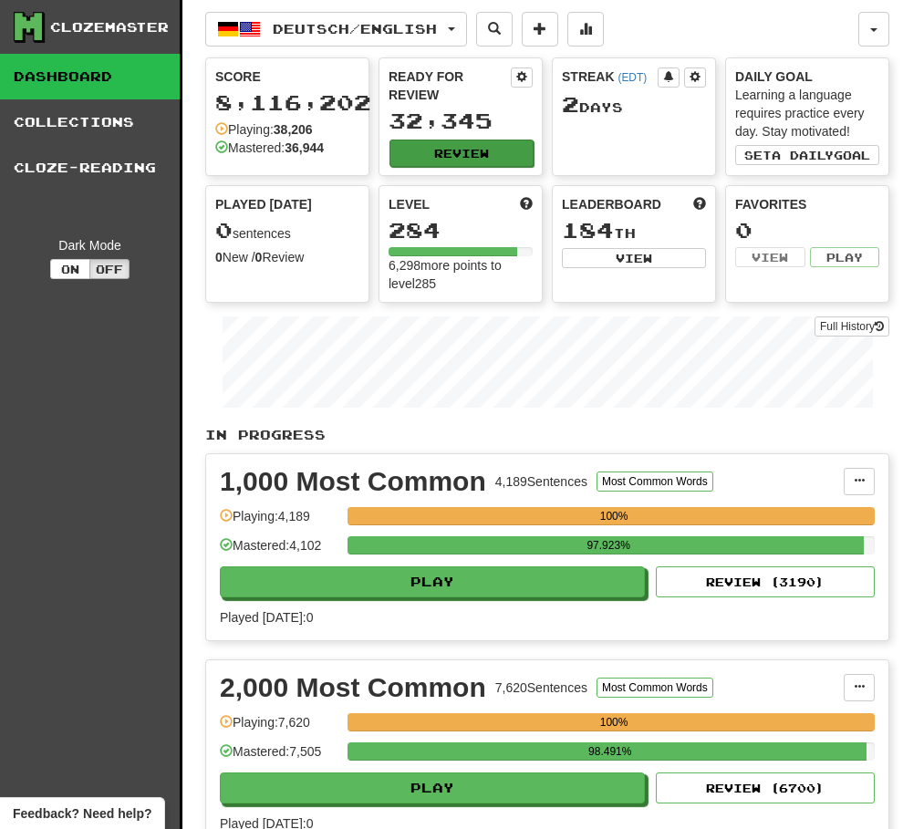 This screenshot has height=829, width=903. What do you see at coordinates (279, 757) in the screenshot?
I see `div: Mastered: 7,505` at bounding box center [279, 757].